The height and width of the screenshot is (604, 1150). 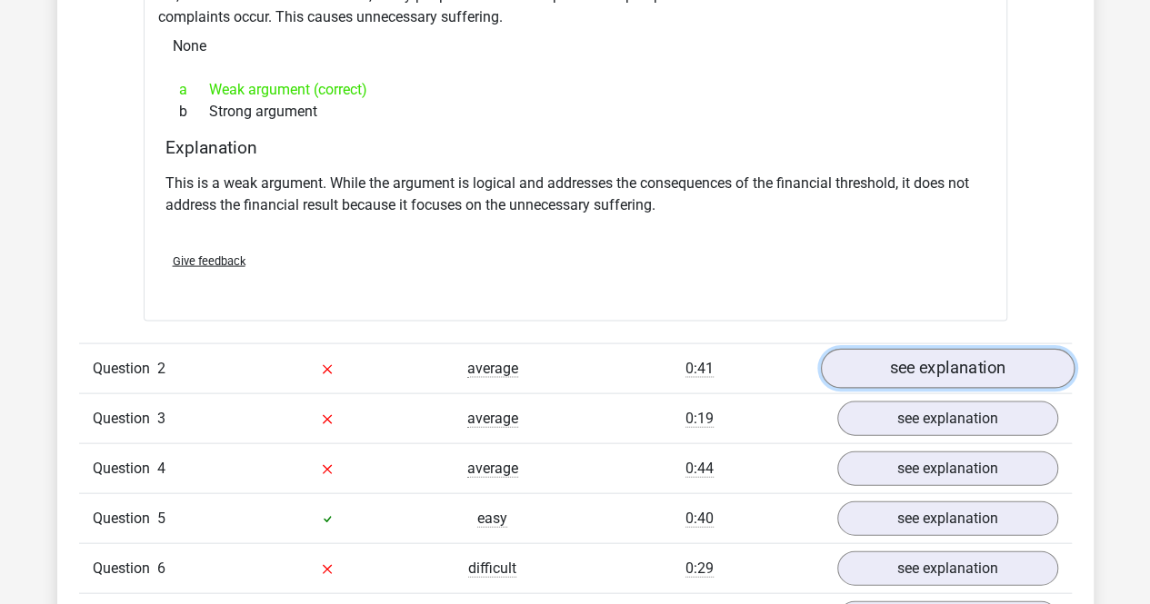 I want to click on span: 0:29, so click(x=699, y=569).